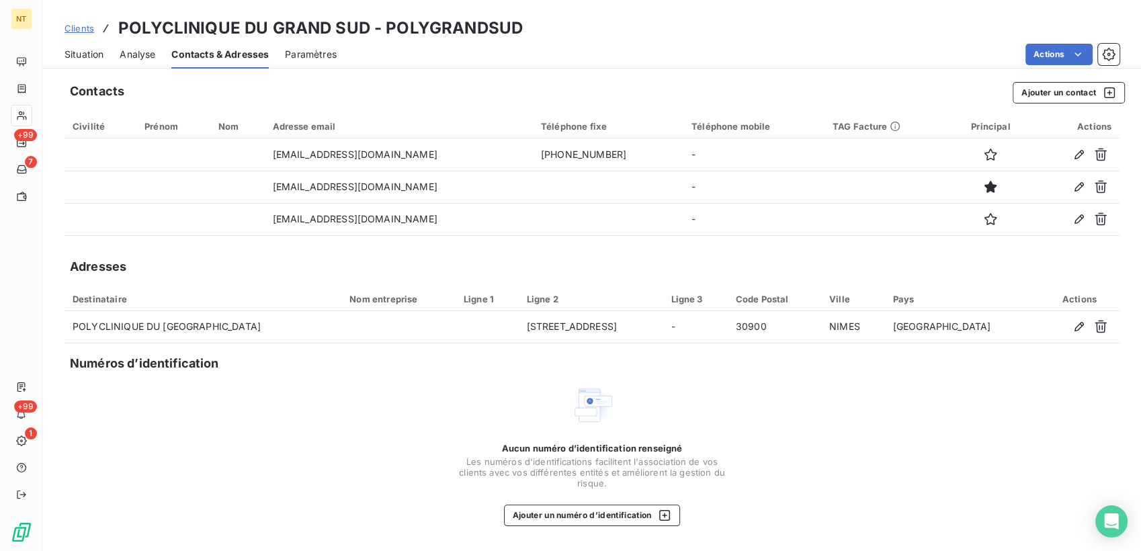 Image resolution: width=1141 pixels, height=551 pixels. What do you see at coordinates (592, 472) in the screenshot?
I see `span: Les numéros d'identifications facilitent l'association de vos clients avec vos différentes entité...` at bounding box center [592, 472].